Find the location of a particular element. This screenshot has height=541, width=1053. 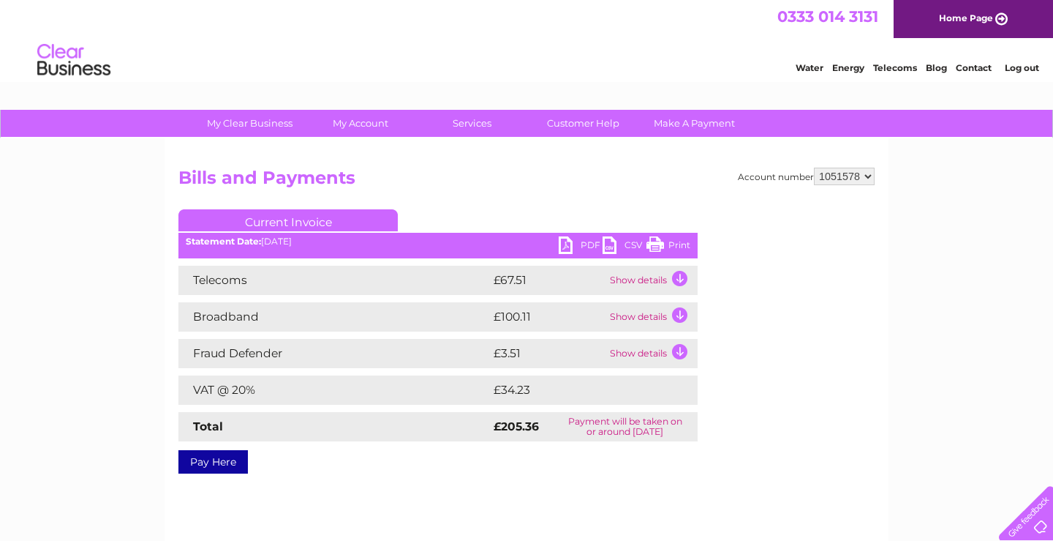

a: Blog is located at coordinates (936, 67).